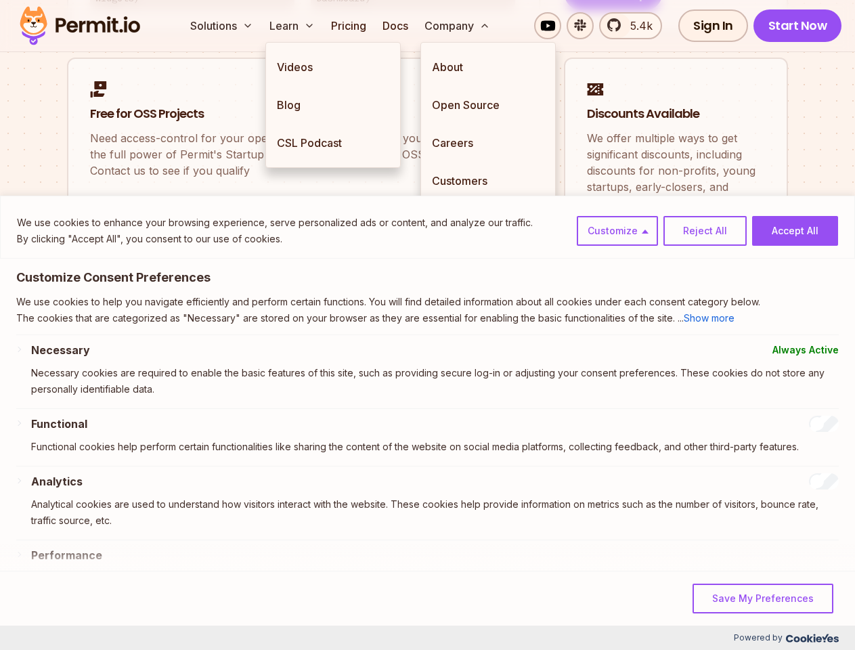 The width and height of the screenshot is (855, 650). What do you see at coordinates (434, 381) in the screenshot?
I see `p: Necessary cookies are required to enable the basic features of this site, such as providing secur...` at bounding box center [434, 381].